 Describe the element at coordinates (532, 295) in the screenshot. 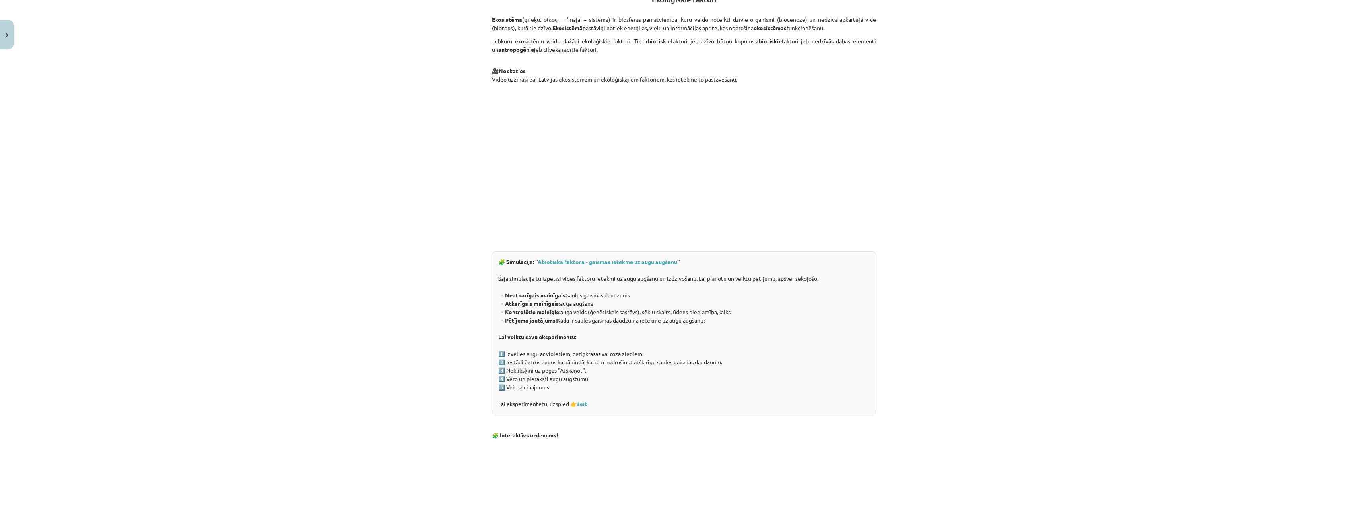

I see `b: ▫️Neatkarīgais mainīgais:` at that location.